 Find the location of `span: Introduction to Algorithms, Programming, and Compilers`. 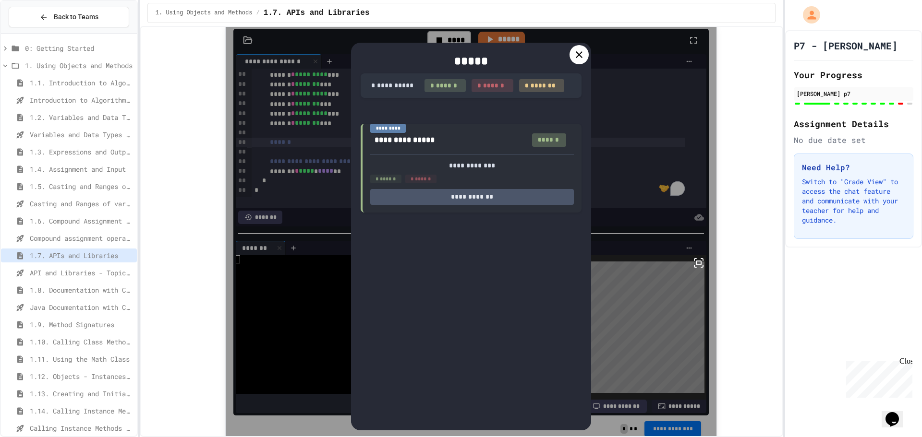

span: Introduction to Algorithms, Programming, and Compilers is located at coordinates (81, 100).